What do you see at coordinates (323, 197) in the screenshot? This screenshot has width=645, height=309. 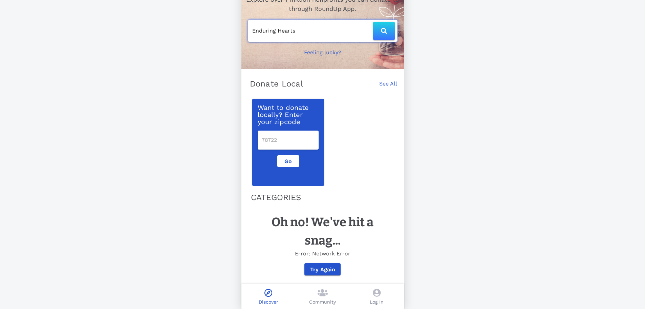 I see `p: CATEGORIES` at bounding box center [323, 197].